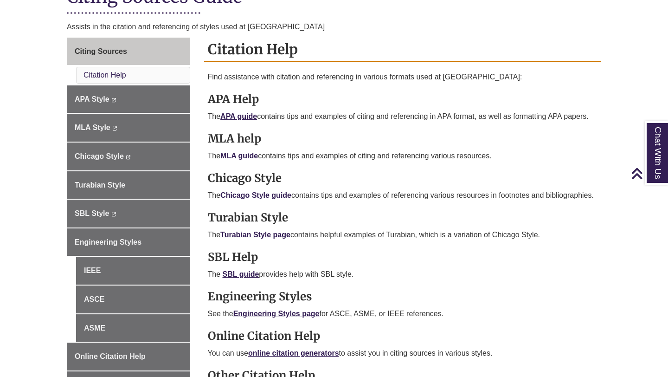 This screenshot has width=668, height=377. Describe the element at coordinates (110, 356) in the screenshot. I see `span: Online Citation Help` at that location.